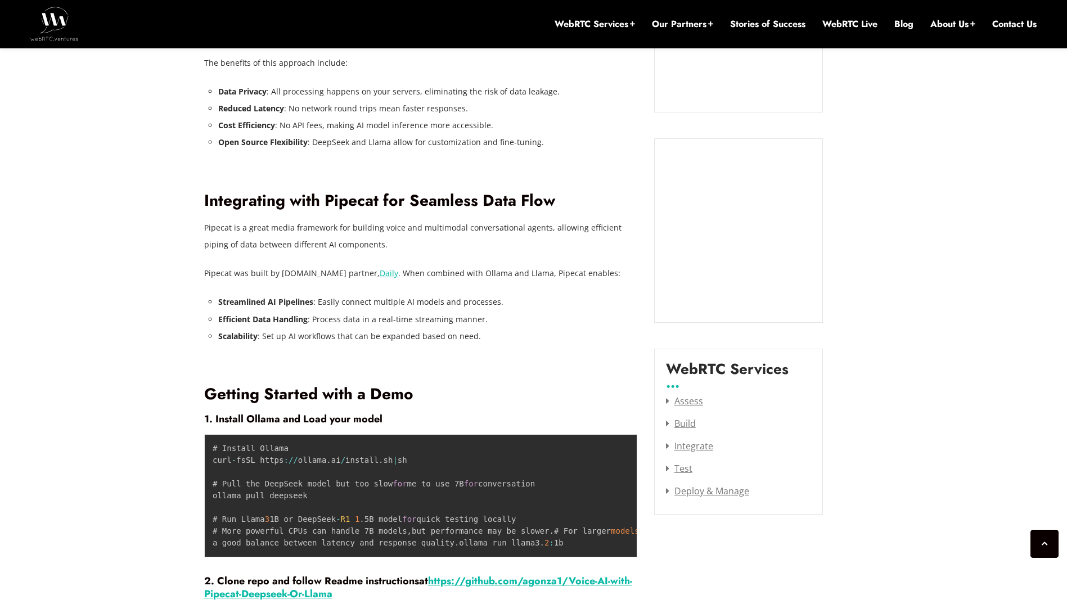 This screenshot has width=1067, height=604. What do you see at coordinates (263, 142) in the screenshot?
I see `strong: Open Source Flexibility` at bounding box center [263, 142].